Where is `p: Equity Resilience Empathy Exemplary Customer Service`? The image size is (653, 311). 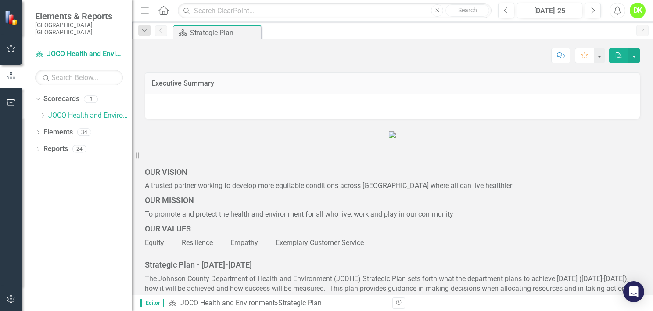 p: Equity Resilience Empathy Exemplary Customer Service is located at coordinates (392, 242).